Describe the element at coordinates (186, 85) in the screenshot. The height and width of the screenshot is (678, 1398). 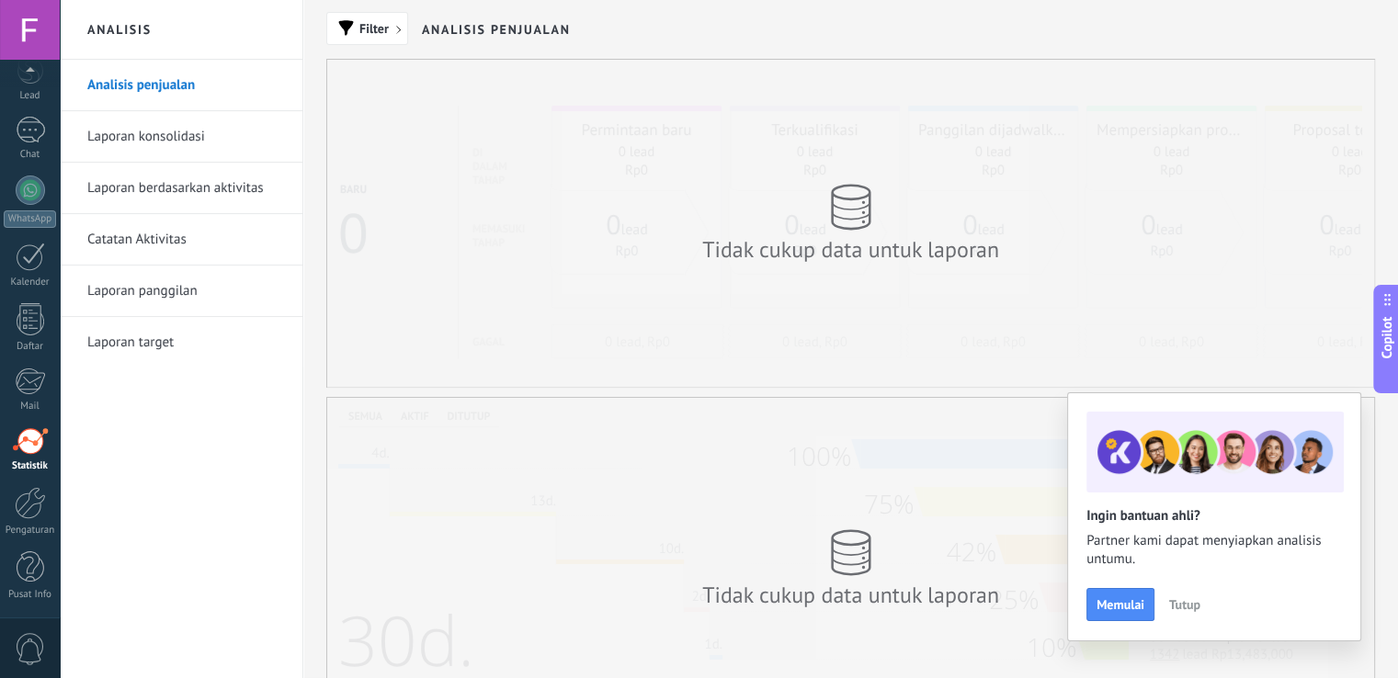
I see `a: Analisis penjualan` at that location.